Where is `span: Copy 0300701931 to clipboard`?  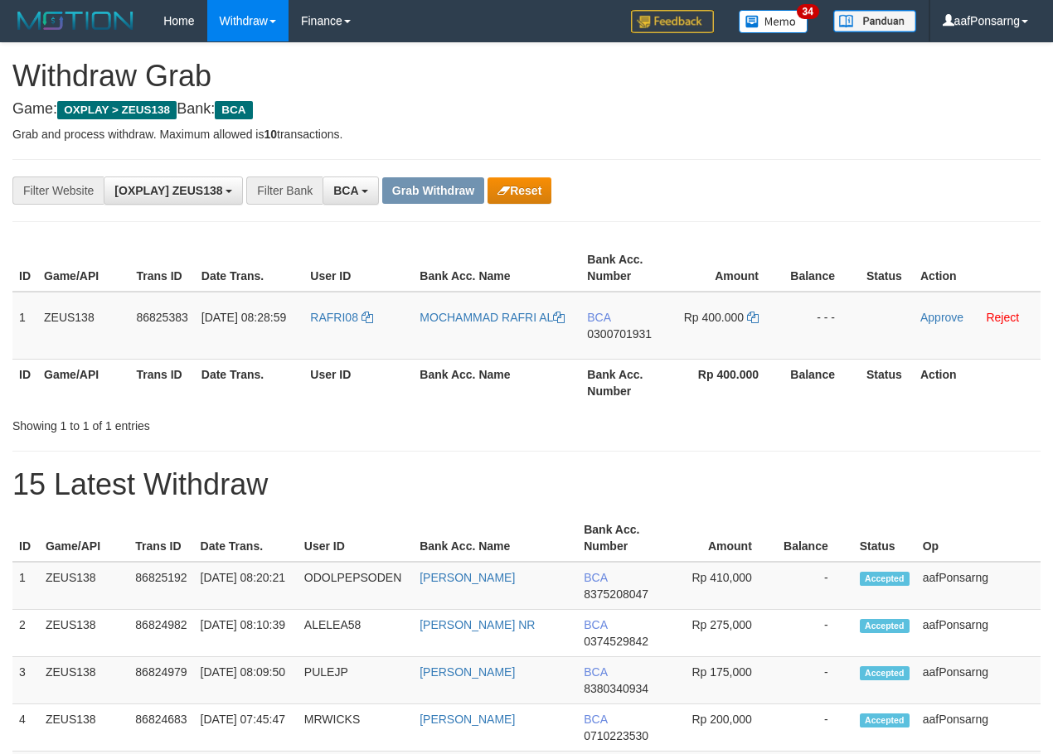
span: Copy 0300701931 to clipboard is located at coordinates (619, 334).